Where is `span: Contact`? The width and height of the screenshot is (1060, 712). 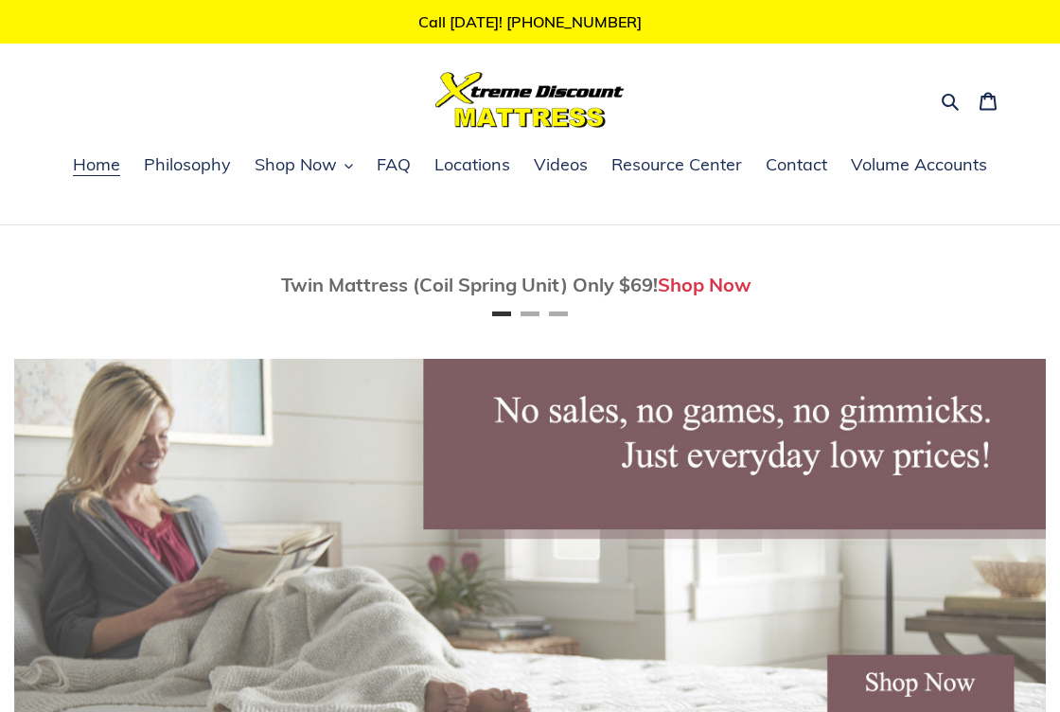 span: Contact is located at coordinates (796, 165).